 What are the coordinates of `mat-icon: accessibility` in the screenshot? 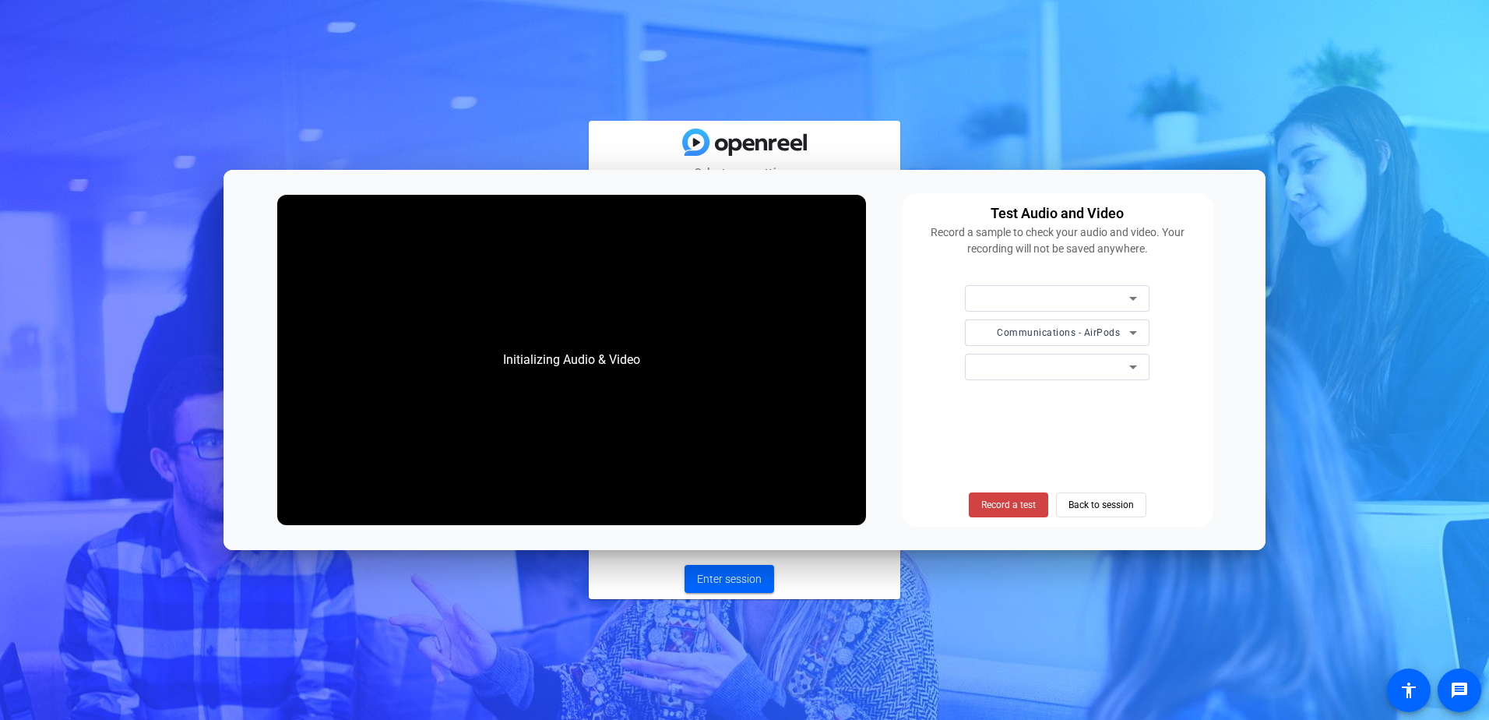 It's located at (1409, 690).